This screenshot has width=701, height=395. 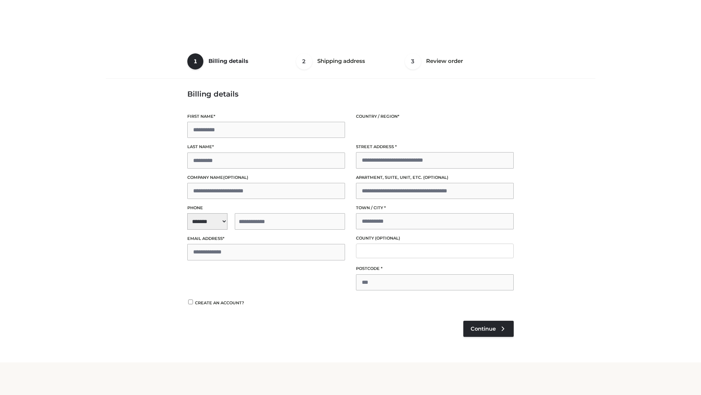 What do you see at coordinates (435, 207) in the screenshot?
I see `label: Town / City` at bounding box center [435, 207].